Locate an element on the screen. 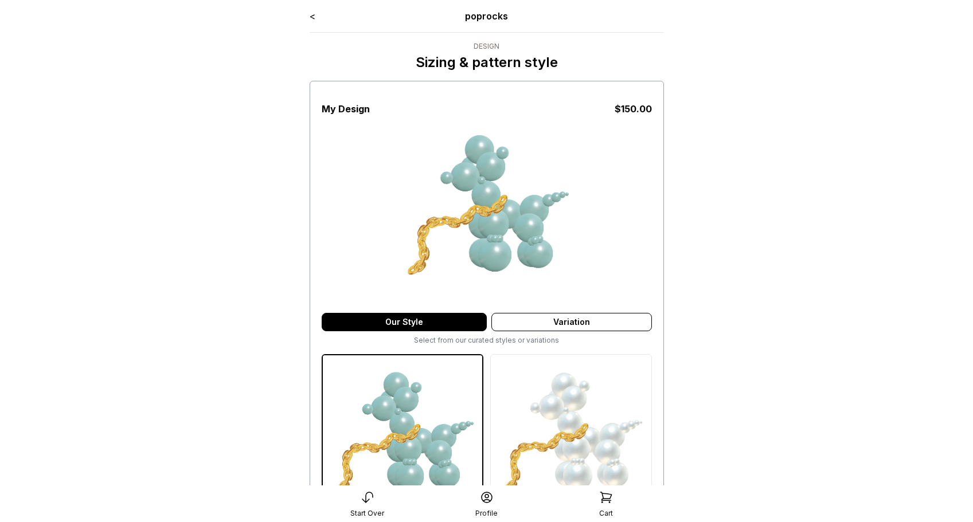 The image size is (973, 522). div: Variation is located at coordinates (572, 322).